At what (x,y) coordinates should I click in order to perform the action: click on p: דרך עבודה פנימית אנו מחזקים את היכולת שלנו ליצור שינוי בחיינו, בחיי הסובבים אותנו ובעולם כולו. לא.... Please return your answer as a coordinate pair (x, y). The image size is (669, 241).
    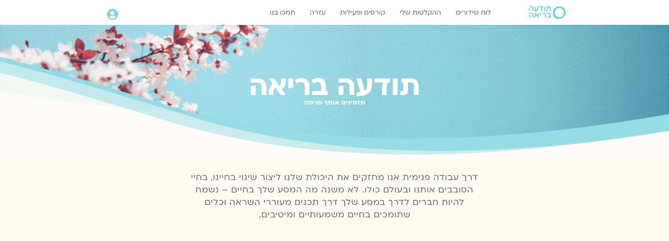
    Looking at the image, I should click on (335, 196).